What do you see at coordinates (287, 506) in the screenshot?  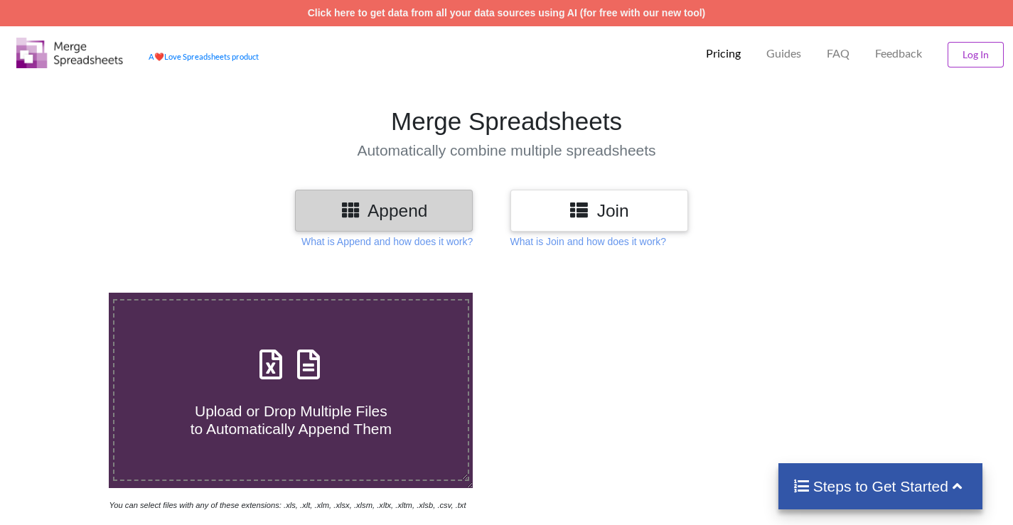 I see `i: You can select files with any of these extensions: .xls, .xlt, .xlm, .xlsx, .xlsm, .xltx, .xltm, ...` at bounding box center [287, 506].